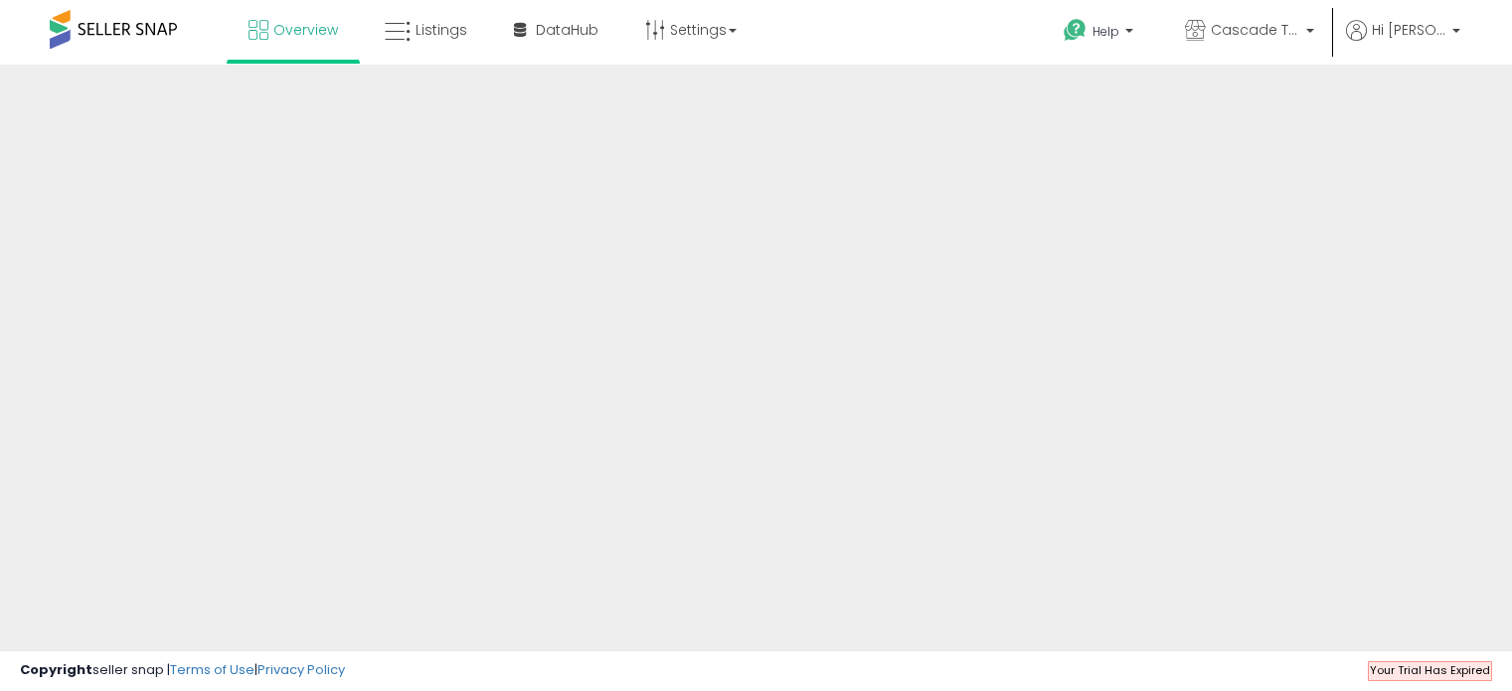 The image size is (1512, 691). I want to click on a: Privacy Policy, so click(301, 669).